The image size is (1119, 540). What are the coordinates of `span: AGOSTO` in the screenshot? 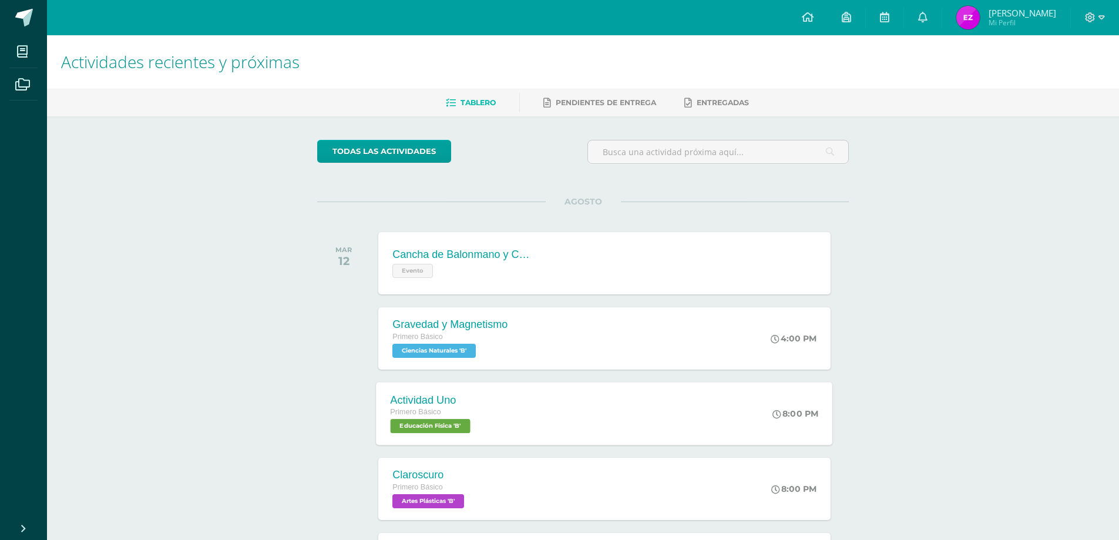 It's located at (583, 202).